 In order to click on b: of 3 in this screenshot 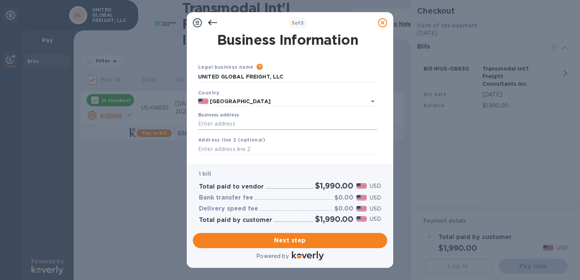, I will do `click(297, 23)`.